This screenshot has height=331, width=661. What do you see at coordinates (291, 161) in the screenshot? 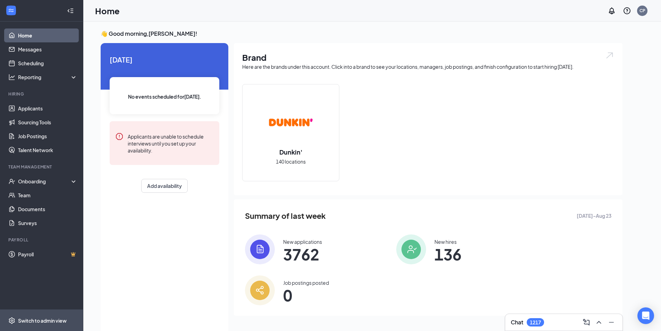
I see `span: 140 locations` at bounding box center [291, 161].